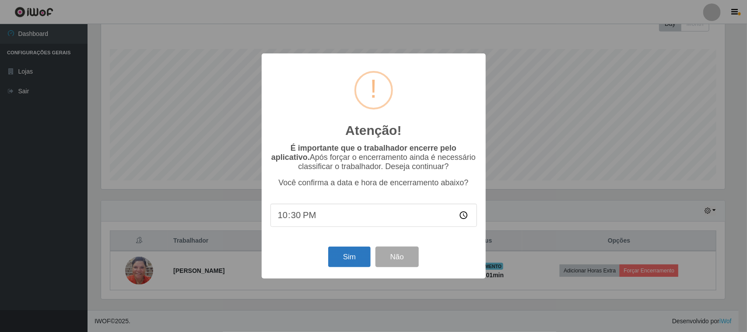  Describe the element at coordinates (397, 256) in the screenshot. I see `button: Não` at that location.